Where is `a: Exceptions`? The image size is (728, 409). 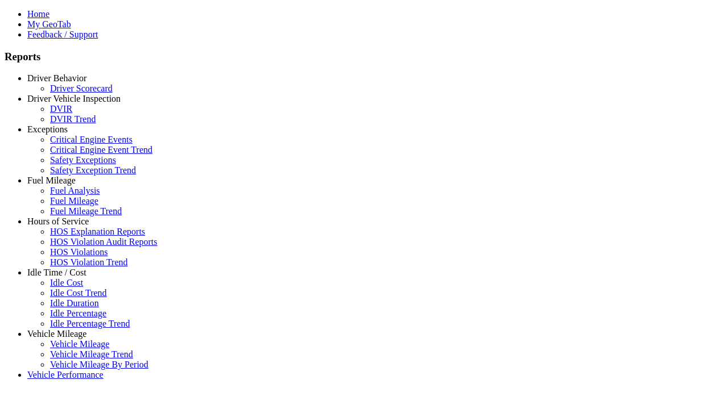 a: Exceptions is located at coordinates (47, 129).